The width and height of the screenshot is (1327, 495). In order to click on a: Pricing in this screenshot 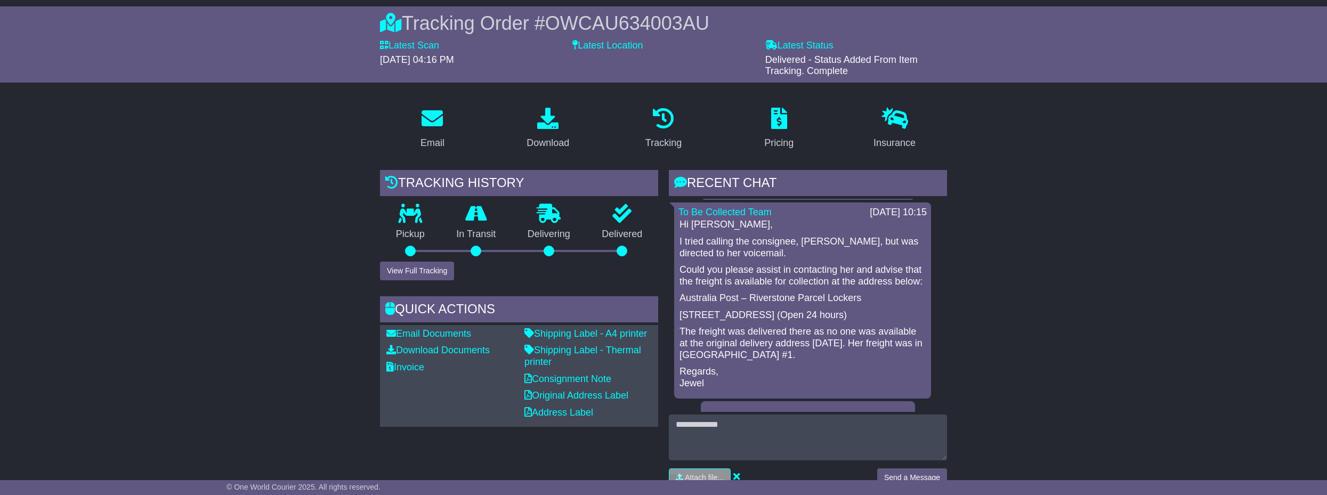, I will do `click(779, 129)`.